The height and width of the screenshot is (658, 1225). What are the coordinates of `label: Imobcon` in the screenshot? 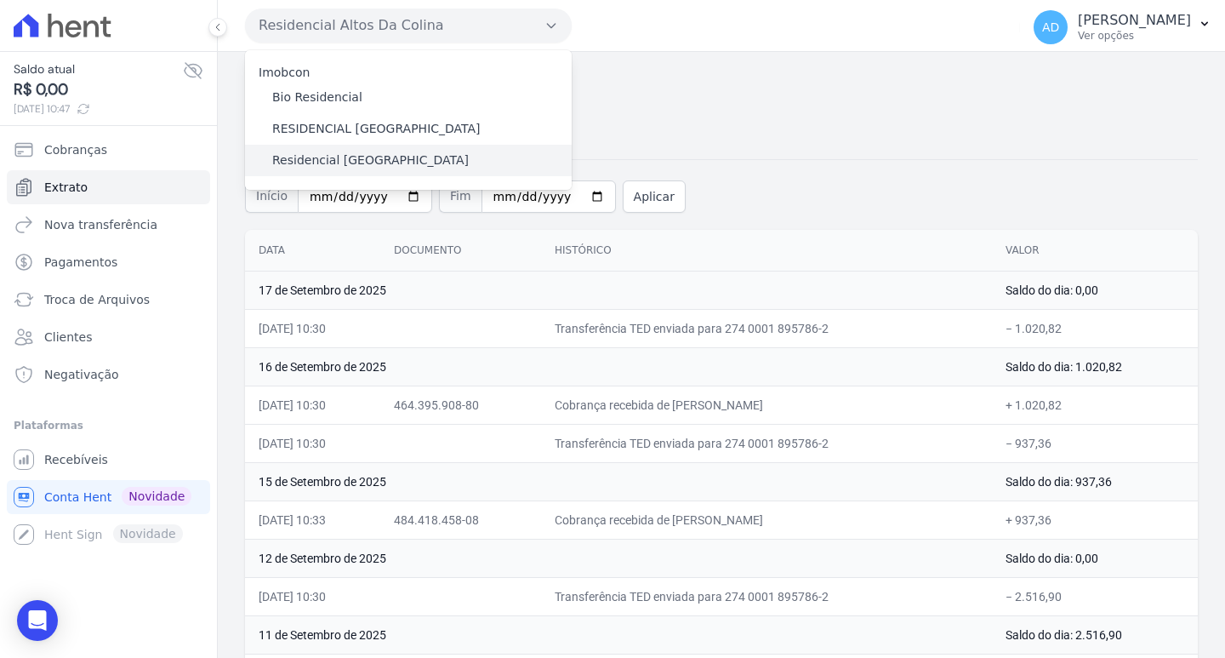 It's located at (284, 72).